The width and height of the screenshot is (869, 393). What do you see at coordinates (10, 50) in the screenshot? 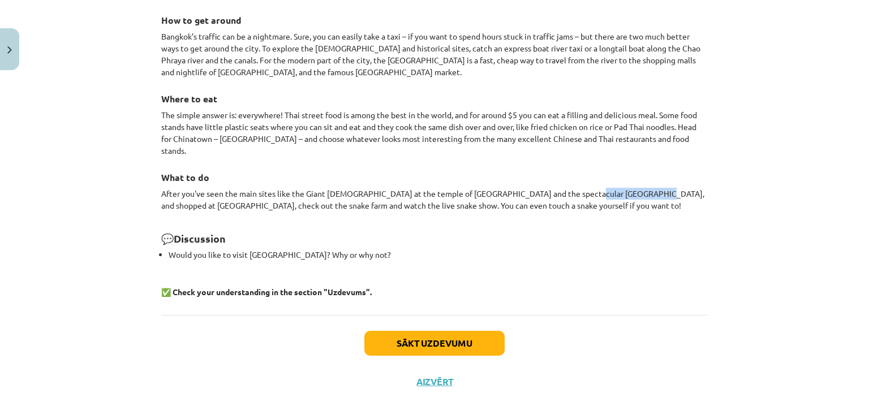
I see `img: icon-close-lesson-0947bae3869378f0d4975bcd49f059093ad1ed9edebbc8119c70593378902aed.svg` at bounding box center [10, 50].